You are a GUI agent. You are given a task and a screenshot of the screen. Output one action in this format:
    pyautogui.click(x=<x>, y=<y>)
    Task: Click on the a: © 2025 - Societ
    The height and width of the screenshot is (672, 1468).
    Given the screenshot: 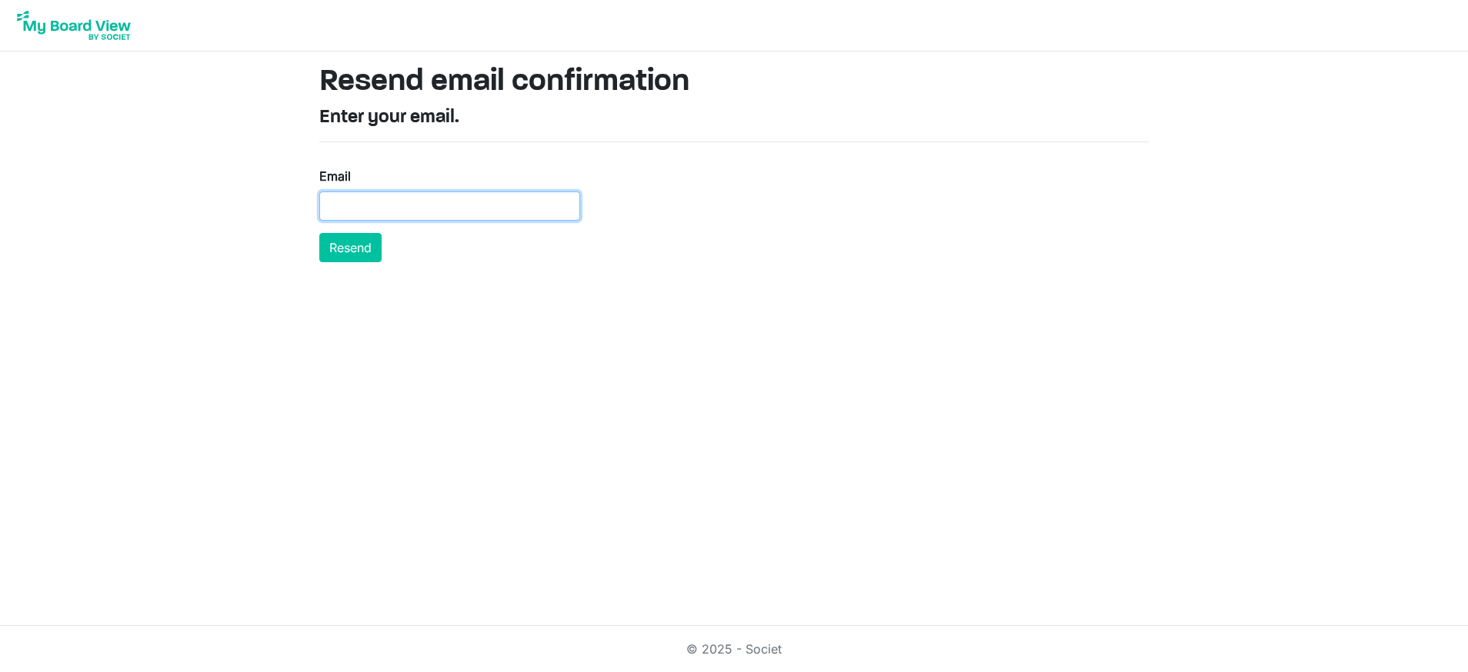 What is the action you would take?
    pyautogui.click(x=734, y=649)
    